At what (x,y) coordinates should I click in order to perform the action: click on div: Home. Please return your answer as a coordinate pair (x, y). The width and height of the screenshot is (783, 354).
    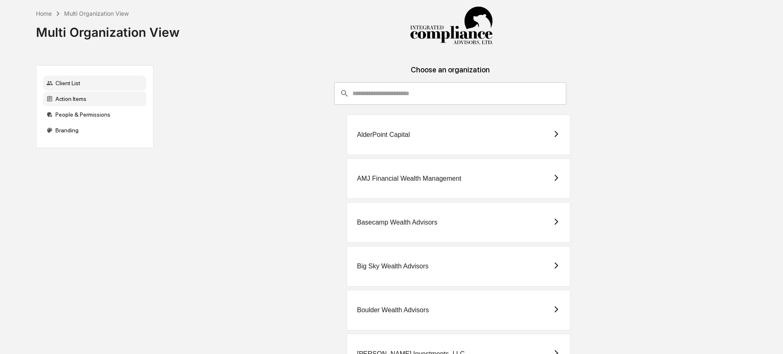
    Looking at the image, I should click on (44, 13).